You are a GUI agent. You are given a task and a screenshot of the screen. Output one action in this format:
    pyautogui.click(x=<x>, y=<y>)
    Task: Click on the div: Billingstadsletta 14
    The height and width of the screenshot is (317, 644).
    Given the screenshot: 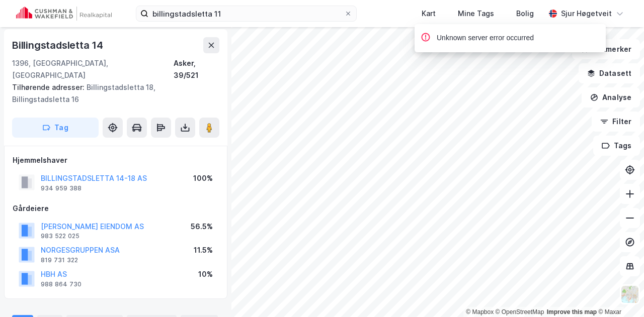 What is the action you would take?
    pyautogui.click(x=58, y=45)
    